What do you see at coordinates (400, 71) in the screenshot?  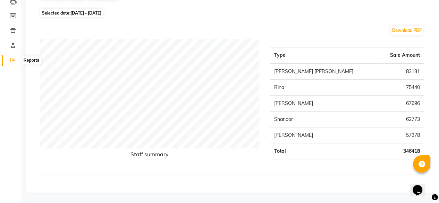 I see `td: 83131` at bounding box center [400, 71].